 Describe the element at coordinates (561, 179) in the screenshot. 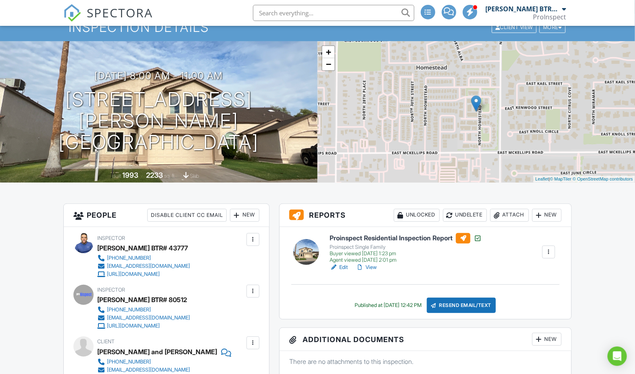

I see `a: © MapTiler` at that location.